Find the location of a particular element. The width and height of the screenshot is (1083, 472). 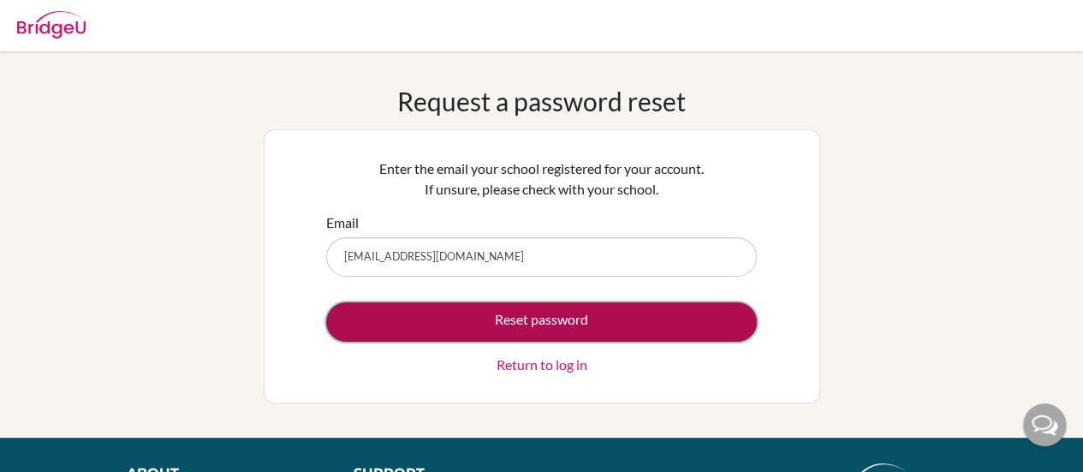

label: Email is located at coordinates (343, 223).